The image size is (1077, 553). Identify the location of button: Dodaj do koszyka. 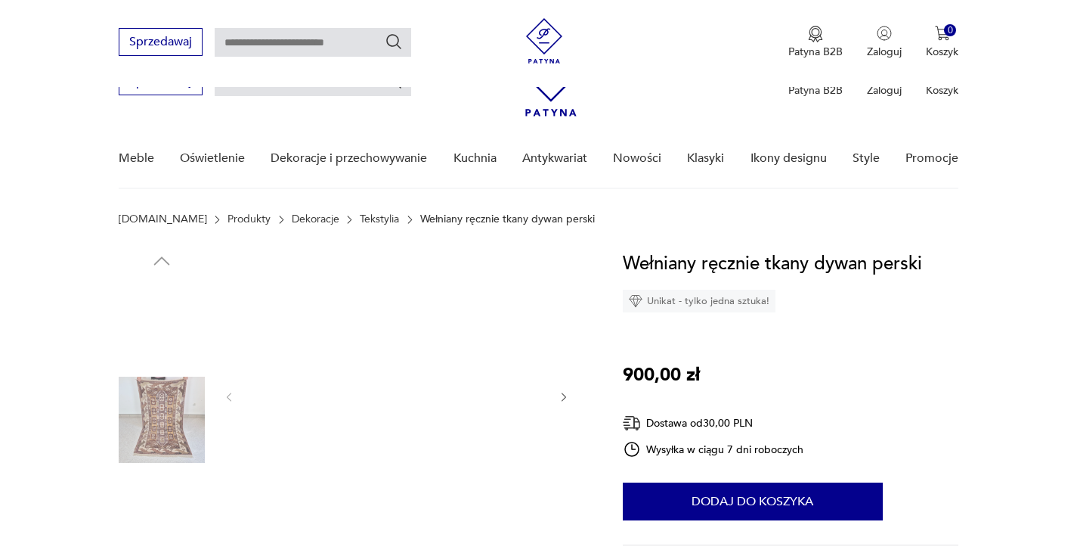
(753, 501).